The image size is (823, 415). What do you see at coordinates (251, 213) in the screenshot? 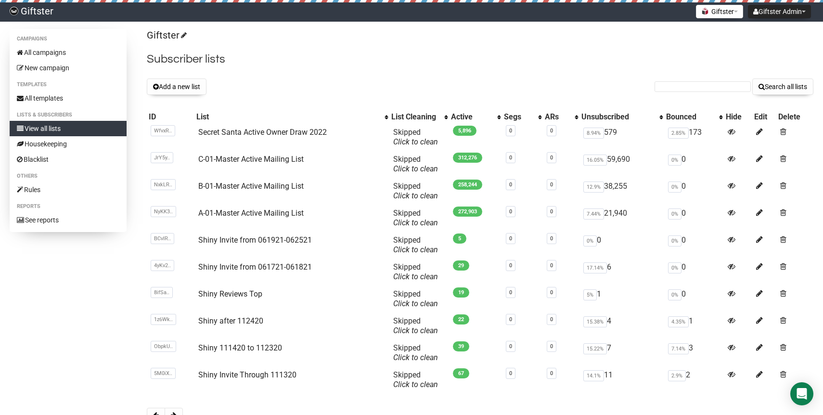
I see `a: A-01-Master Active Mailing List` at bounding box center [251, 213].